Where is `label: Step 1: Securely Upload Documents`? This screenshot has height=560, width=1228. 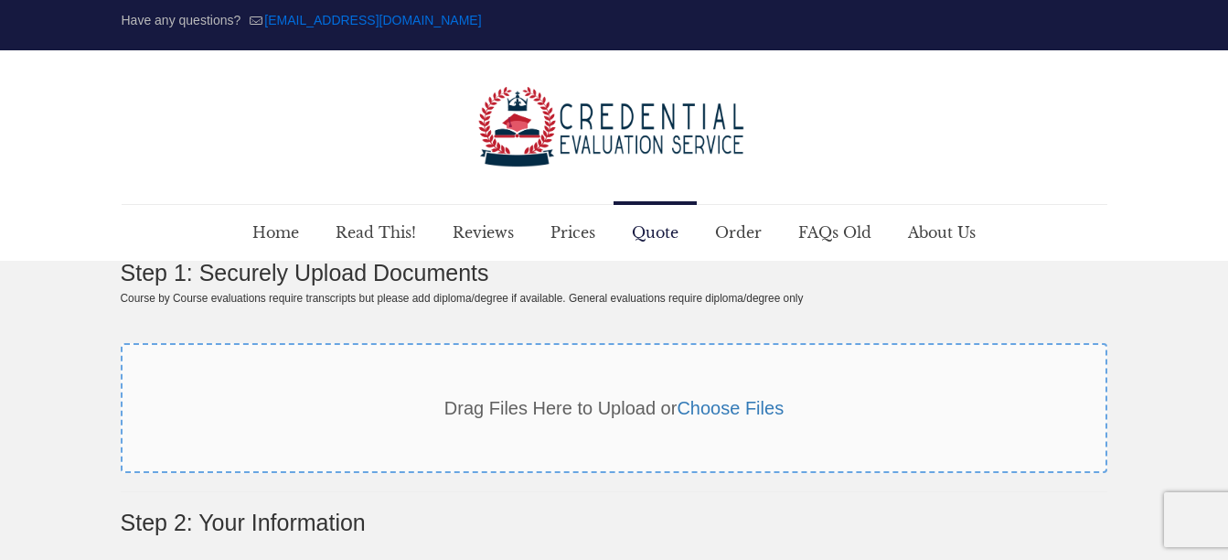 label: Step 1: Securely Upload Documents is located at coordinates (304, 273).